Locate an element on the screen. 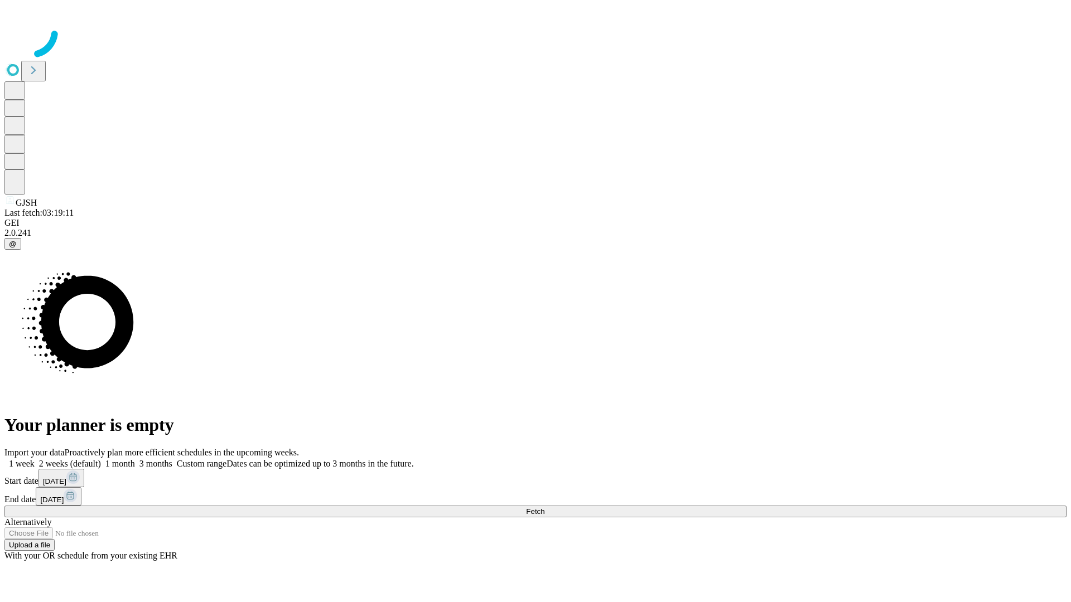  div: End date is located at coordinates (535, 496).